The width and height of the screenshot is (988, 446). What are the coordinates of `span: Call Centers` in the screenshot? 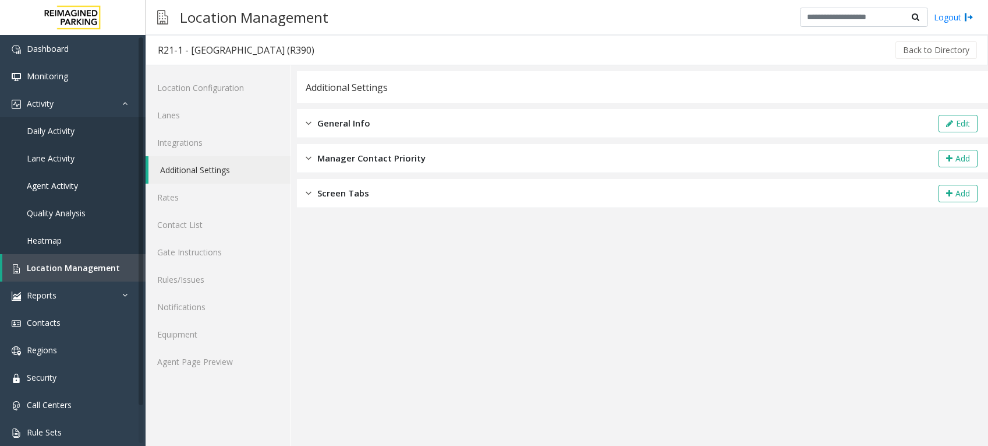 It's located at (49, 404).